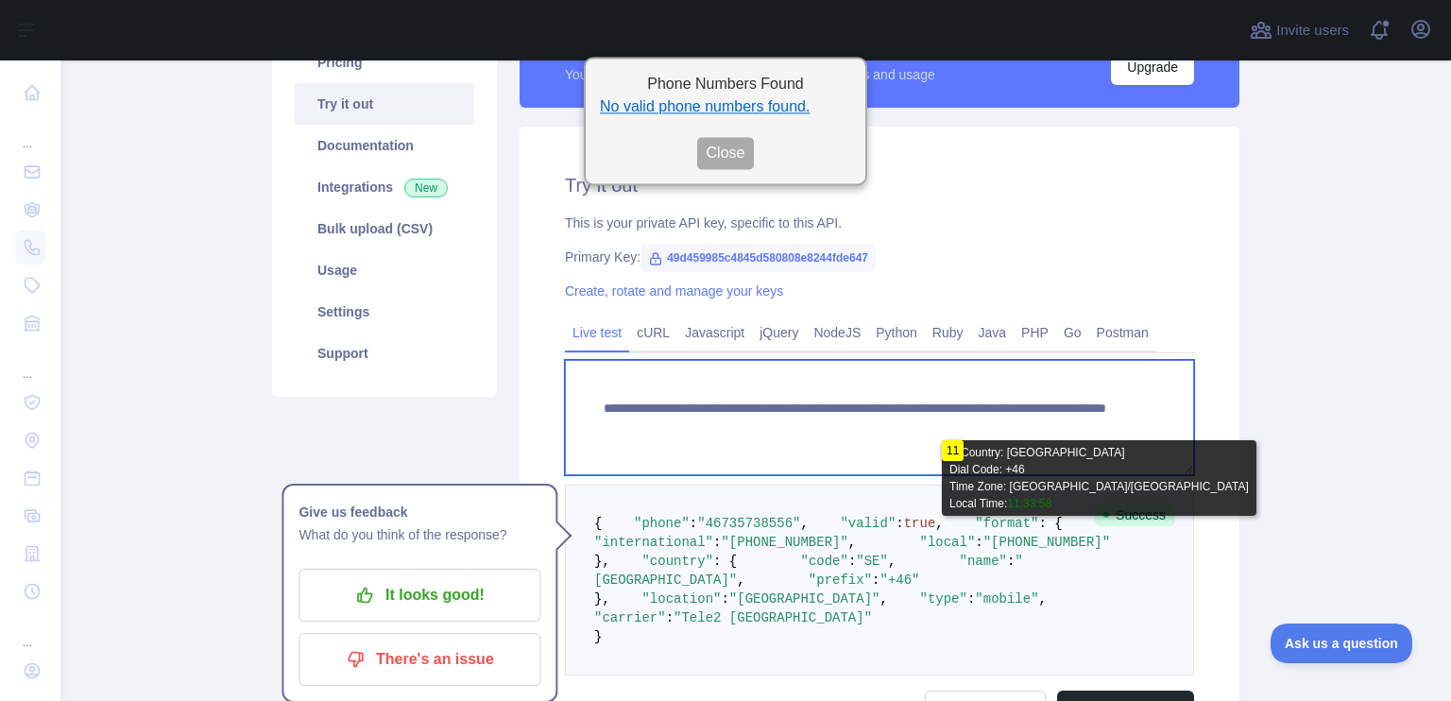 The image size is (1451, 701). What do you see at coordinates (384, 104) in the screenshot?
I see `a: Try it out` at bounding box center [384, 104].